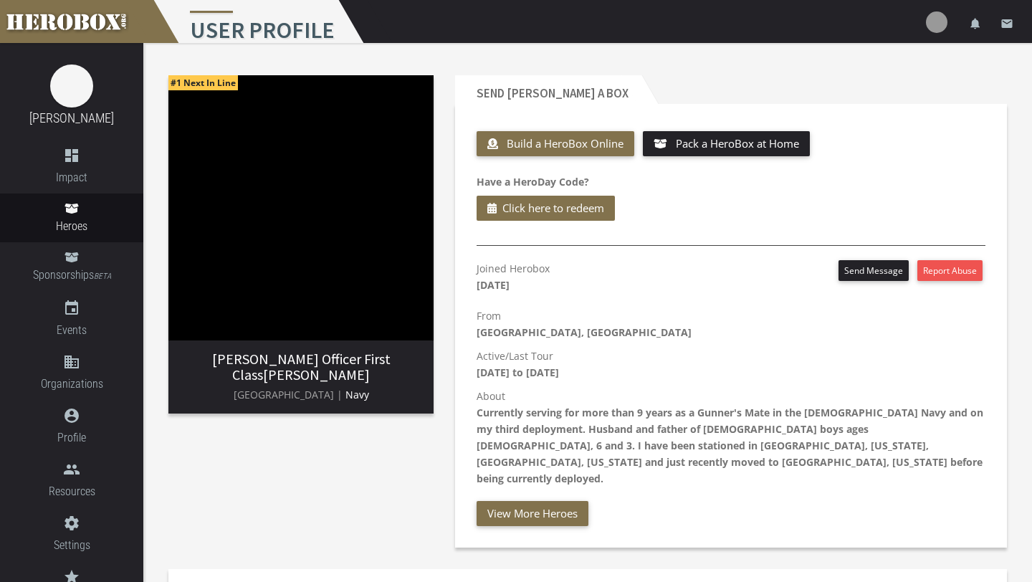 This screenshot has width=1032, height=582. What do you see at coordinates (975, 24) in the screenshot?
I see `i: notifications` at bounding box center [975, 24].